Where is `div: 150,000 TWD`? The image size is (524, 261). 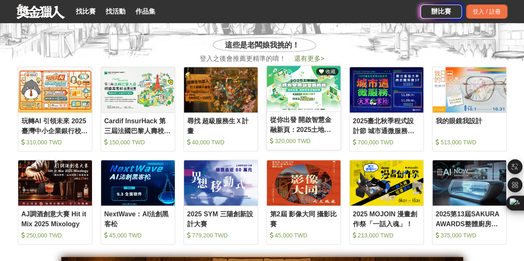 div: 150,000 TWD is located at coordinates (138, 143).